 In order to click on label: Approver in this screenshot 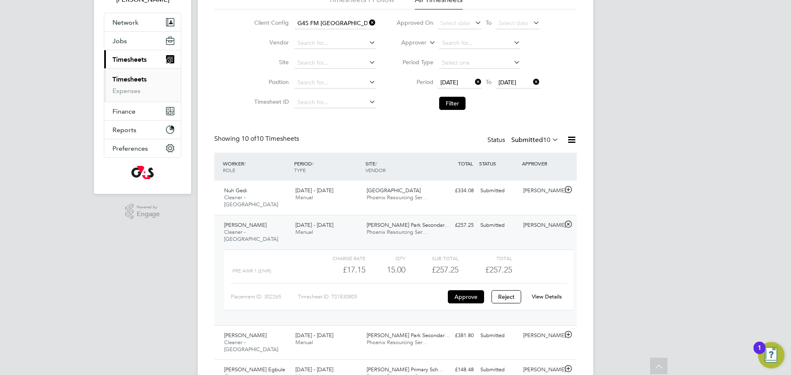, I will do `click(408, 43)`.